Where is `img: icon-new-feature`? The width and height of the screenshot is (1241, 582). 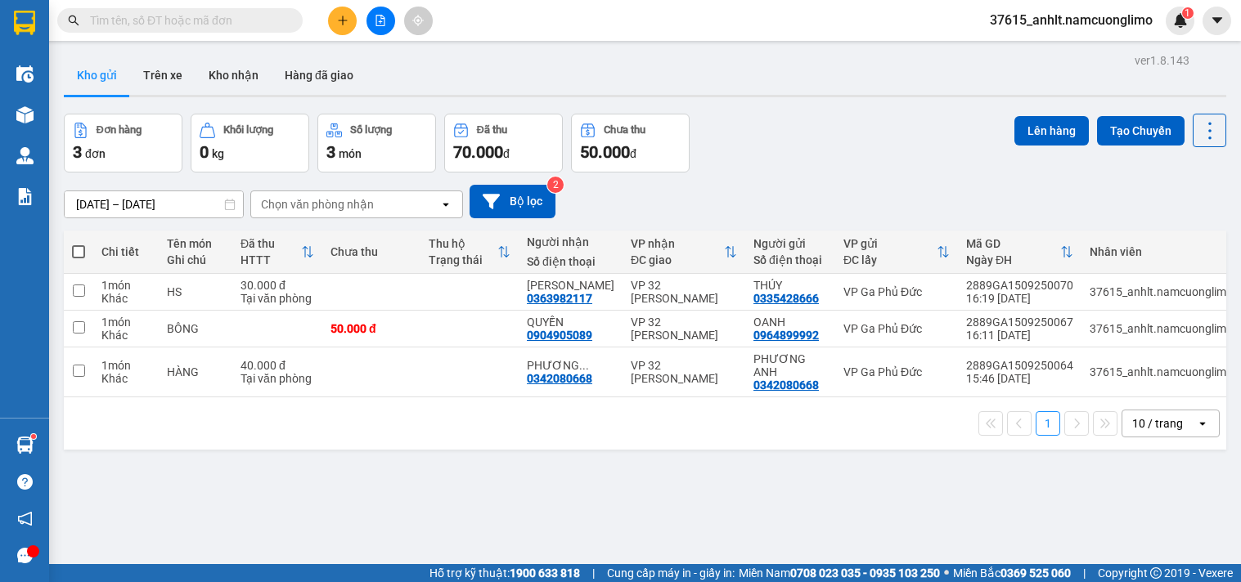 img: icon-new-feature is located at coordinates (1180, 20).